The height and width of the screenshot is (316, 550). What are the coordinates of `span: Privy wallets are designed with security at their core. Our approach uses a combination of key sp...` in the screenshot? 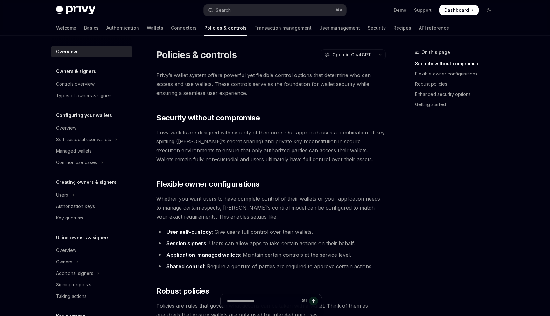 It's located at (271, 146).